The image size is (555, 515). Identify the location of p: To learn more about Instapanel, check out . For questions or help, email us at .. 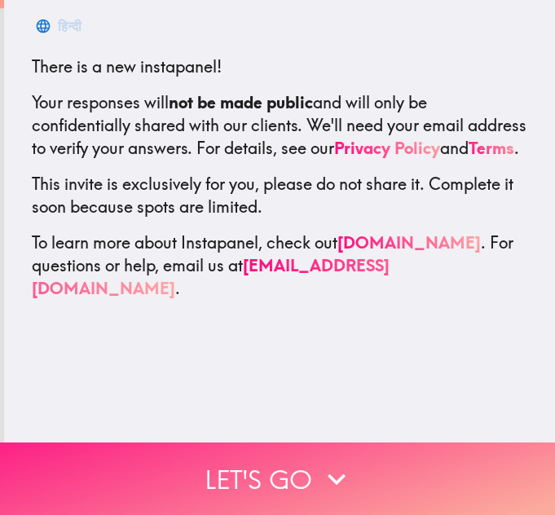
(280, 266).